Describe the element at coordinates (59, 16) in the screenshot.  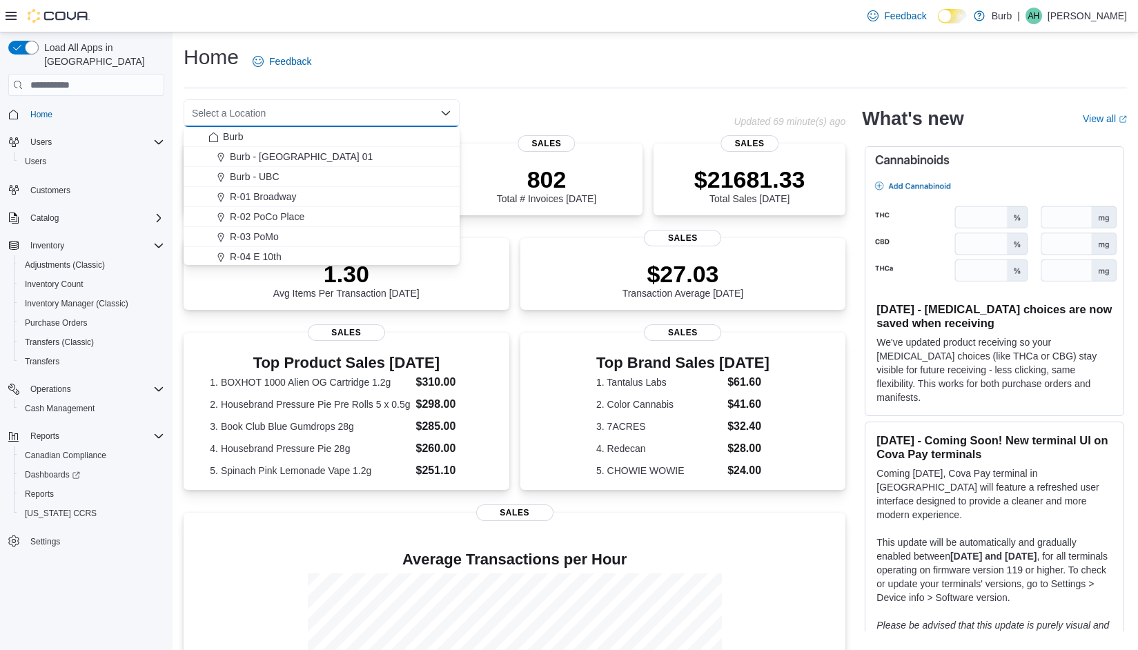
I see `img: Cova` at that location.